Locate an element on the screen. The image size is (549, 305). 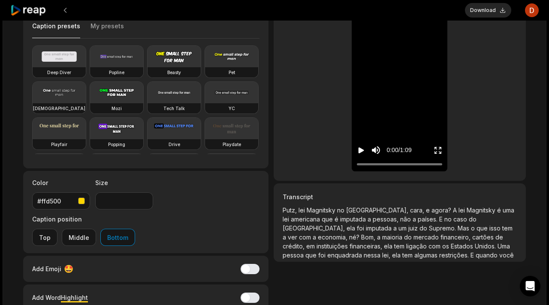
span: o is located at coordinates (473, 228).